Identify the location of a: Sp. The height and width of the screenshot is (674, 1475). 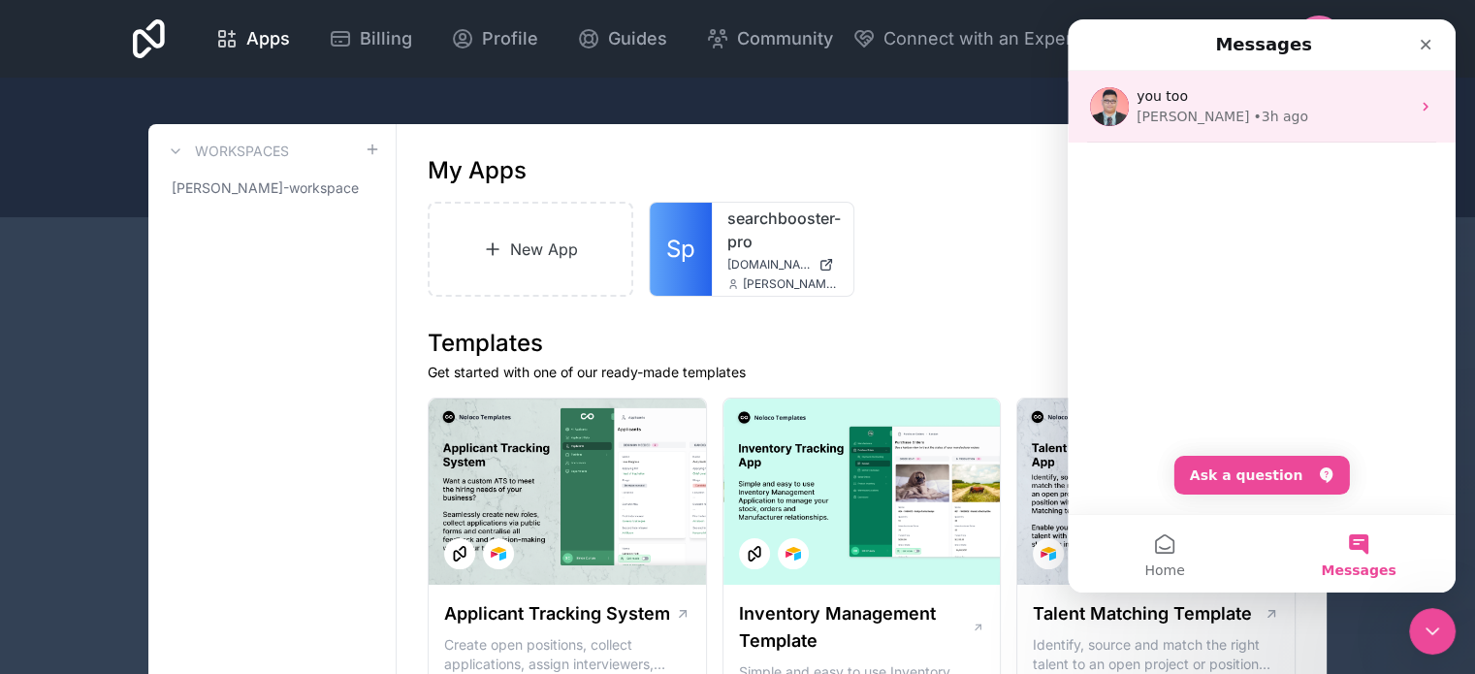
(681, 249).